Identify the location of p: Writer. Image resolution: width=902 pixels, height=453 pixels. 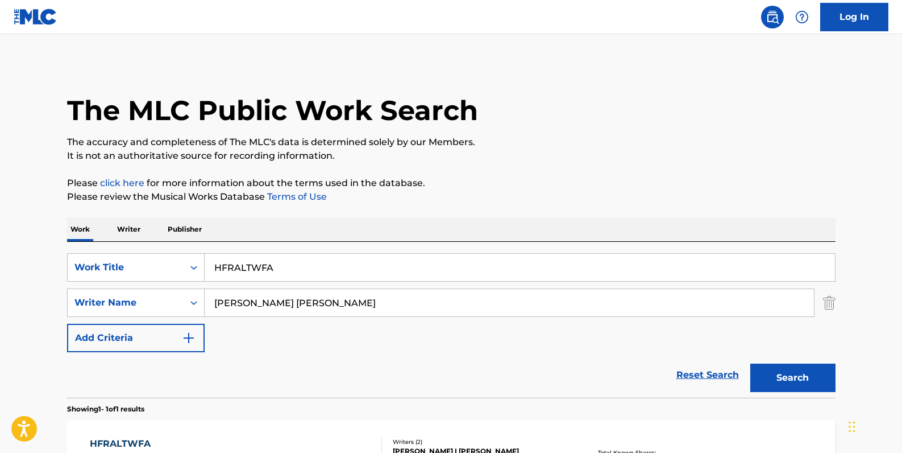
(128, 229).